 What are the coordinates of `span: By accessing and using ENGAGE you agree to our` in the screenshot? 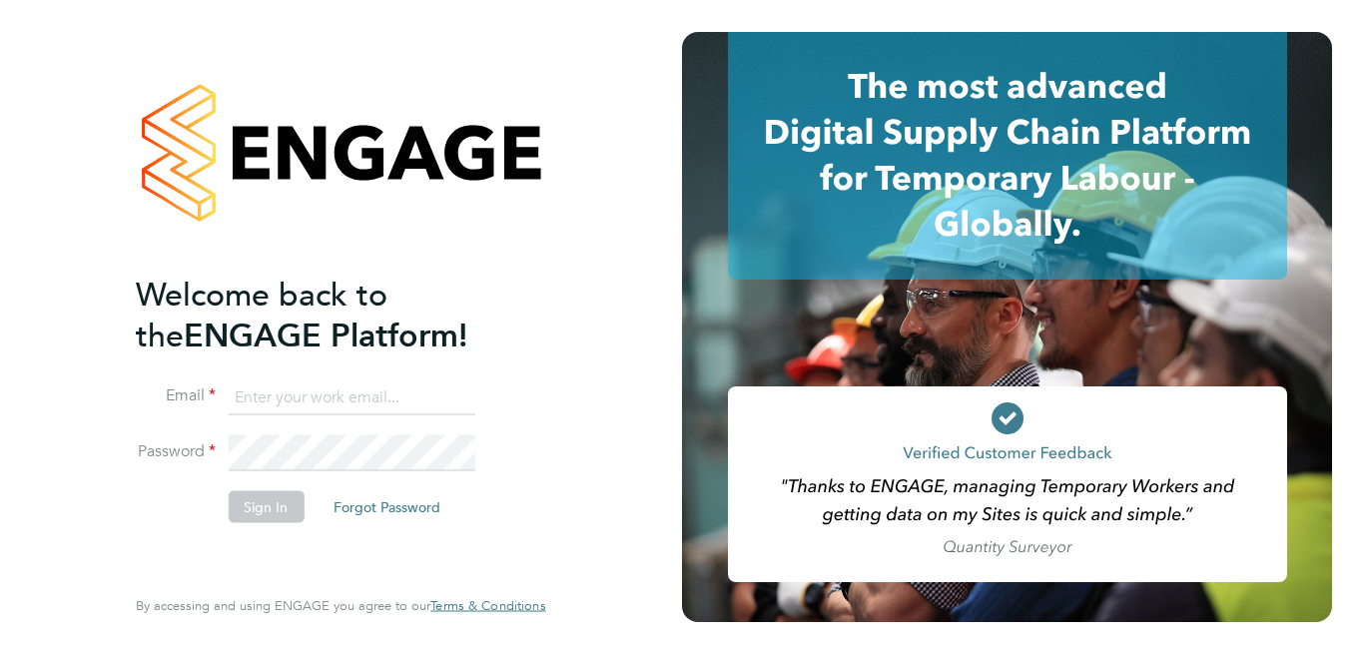 It's located at (340, 605).